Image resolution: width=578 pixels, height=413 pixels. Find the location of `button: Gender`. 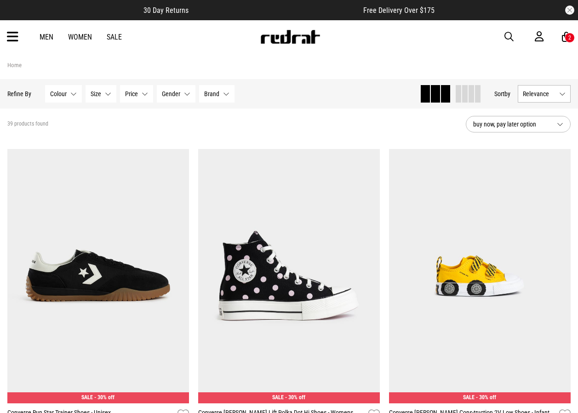

button: Gender is located at coordinates (176, 94).